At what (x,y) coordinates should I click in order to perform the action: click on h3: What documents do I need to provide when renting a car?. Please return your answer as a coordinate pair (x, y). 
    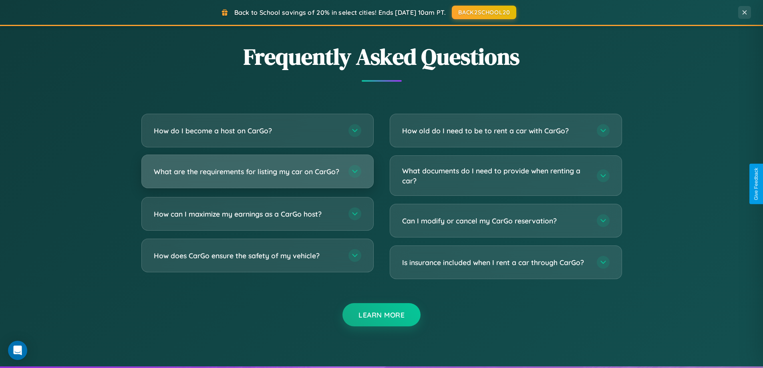
    Looking at the image, I should click on (496, 175).